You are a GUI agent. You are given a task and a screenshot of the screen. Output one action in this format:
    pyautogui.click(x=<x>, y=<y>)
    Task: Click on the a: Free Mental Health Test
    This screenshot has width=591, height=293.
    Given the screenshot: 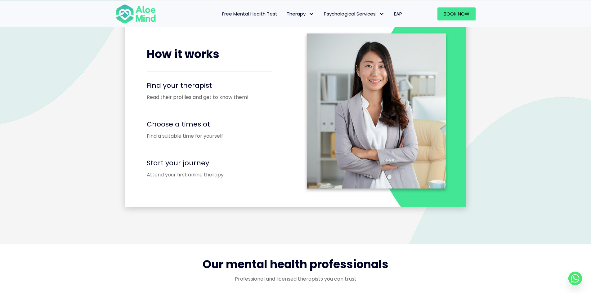 What is the action you would take?
    pyautogui.click(x=250, y=14)
    